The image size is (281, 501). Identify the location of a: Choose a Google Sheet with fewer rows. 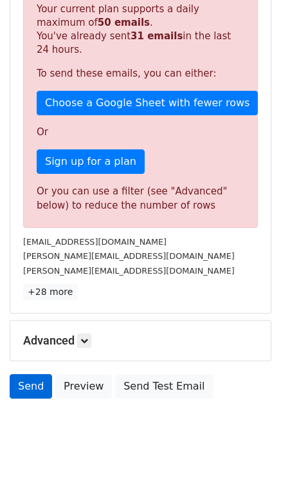
(147, 103).